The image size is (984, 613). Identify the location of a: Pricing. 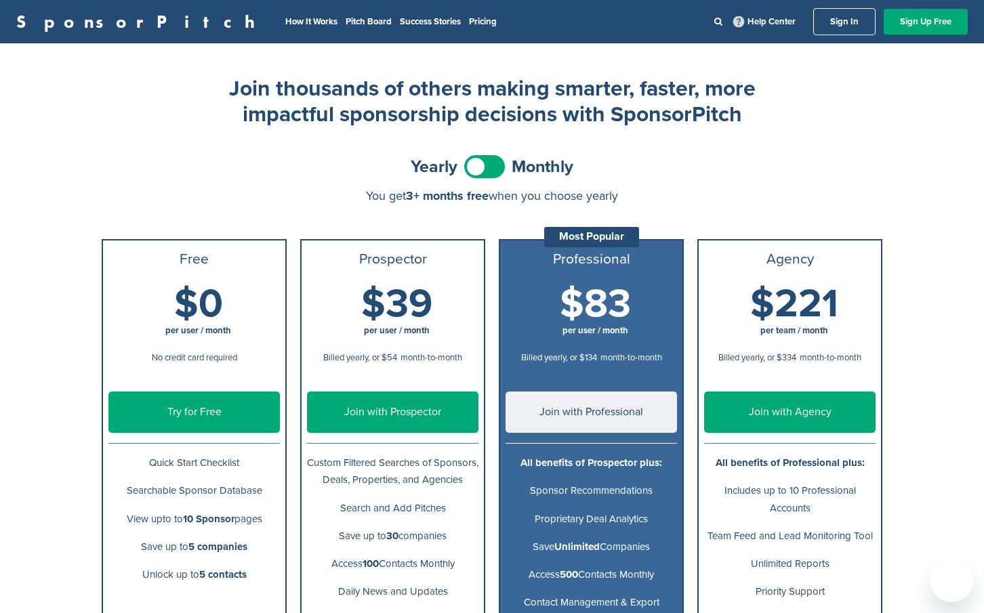
(483, 22).